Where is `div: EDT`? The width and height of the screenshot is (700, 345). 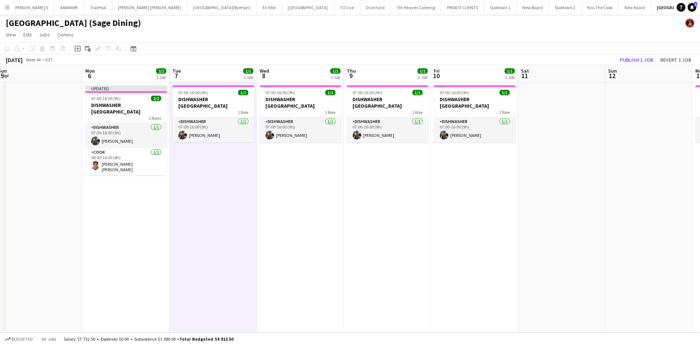
div: EDT is located at coordinates (49, 59).